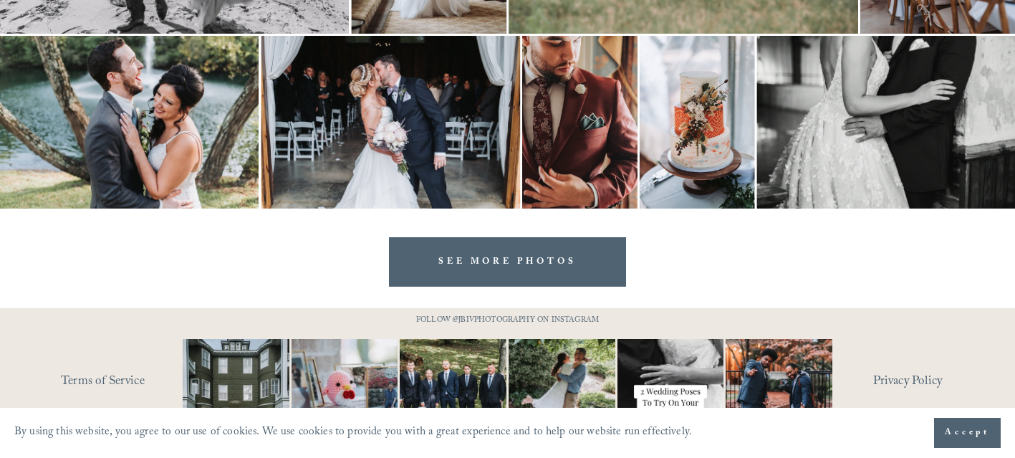 The image size is (1015, 458). I want to click on a: SEE MORE PHOTOS, so click(508, 262).